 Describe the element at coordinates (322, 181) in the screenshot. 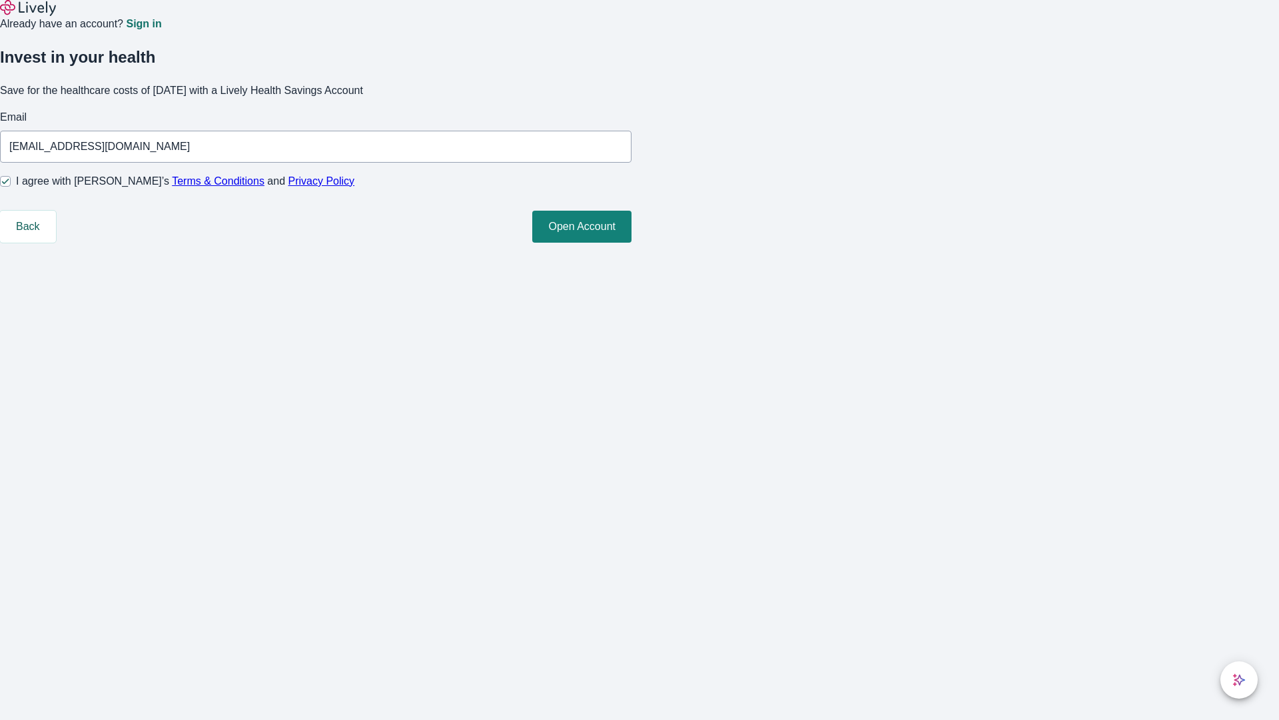

I see `a: Privacy Policy` at that location.